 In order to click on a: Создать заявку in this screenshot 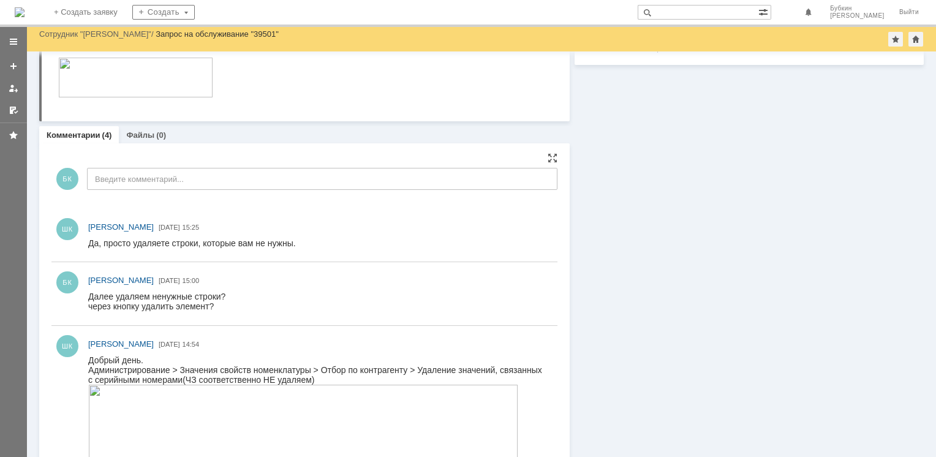, I will do `click(13, 66)`.